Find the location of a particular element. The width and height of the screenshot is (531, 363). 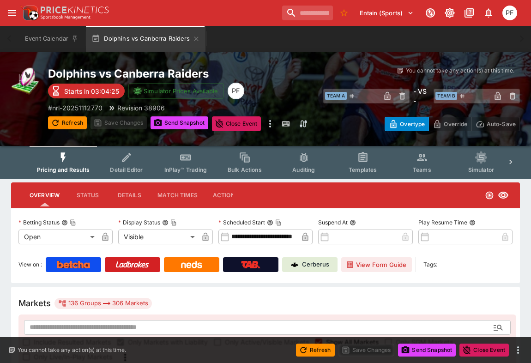

h5: Markets is located at coordinates (35, 303).